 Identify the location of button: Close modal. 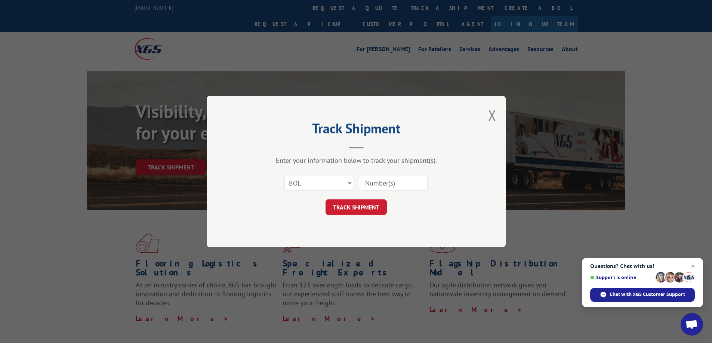
(492, 115).